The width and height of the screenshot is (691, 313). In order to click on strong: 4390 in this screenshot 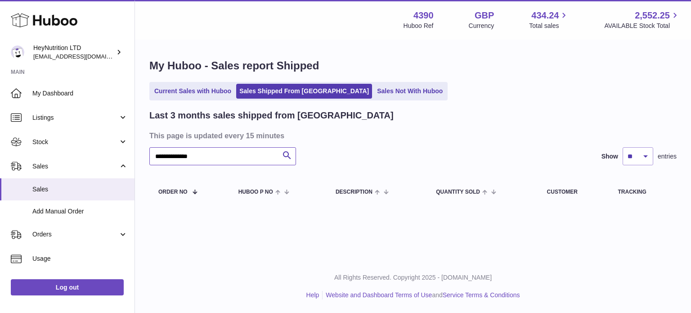, I will do `click(423, 15)`.